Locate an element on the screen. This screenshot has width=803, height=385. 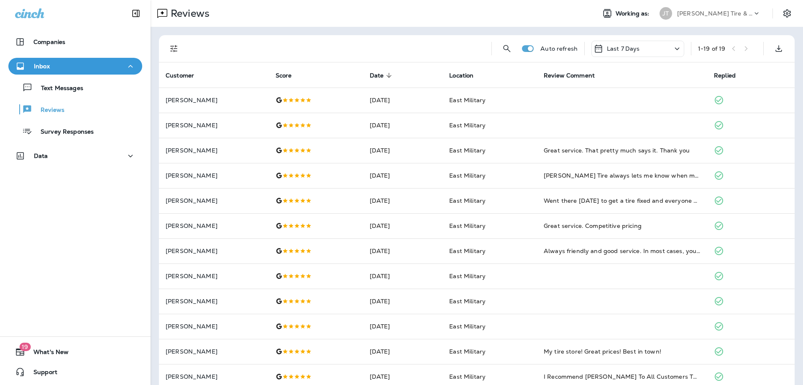
span: 19 is located at coordinates (25, 346).